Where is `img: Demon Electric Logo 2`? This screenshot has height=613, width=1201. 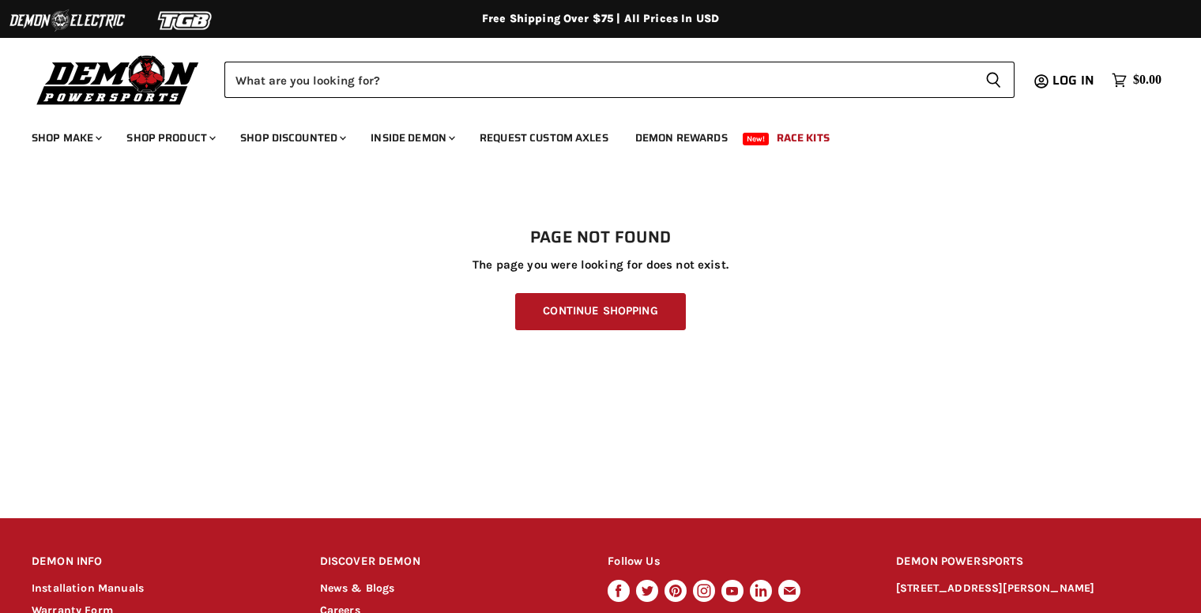
img: Demon Electric Logo 2 is located at coordinates (67, 21).